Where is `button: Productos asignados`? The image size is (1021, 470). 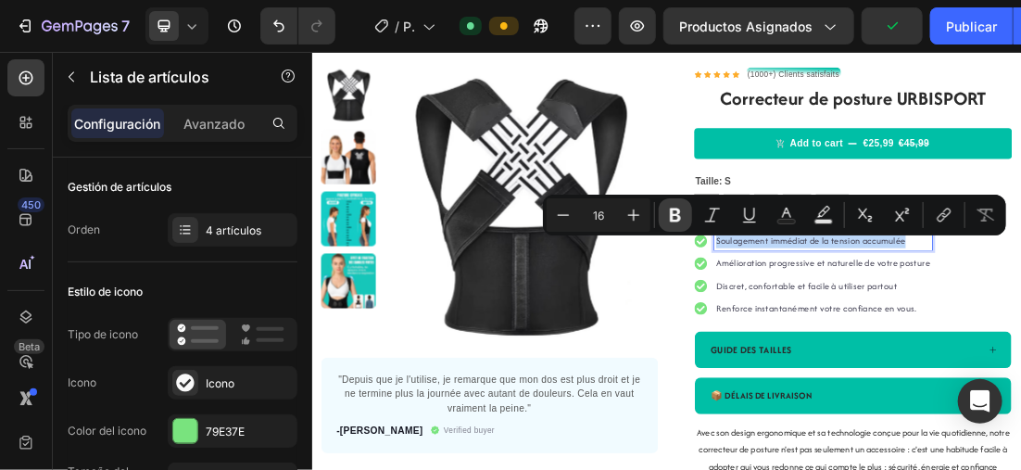
button: Productos asignados is located at coordinates (759, 26).